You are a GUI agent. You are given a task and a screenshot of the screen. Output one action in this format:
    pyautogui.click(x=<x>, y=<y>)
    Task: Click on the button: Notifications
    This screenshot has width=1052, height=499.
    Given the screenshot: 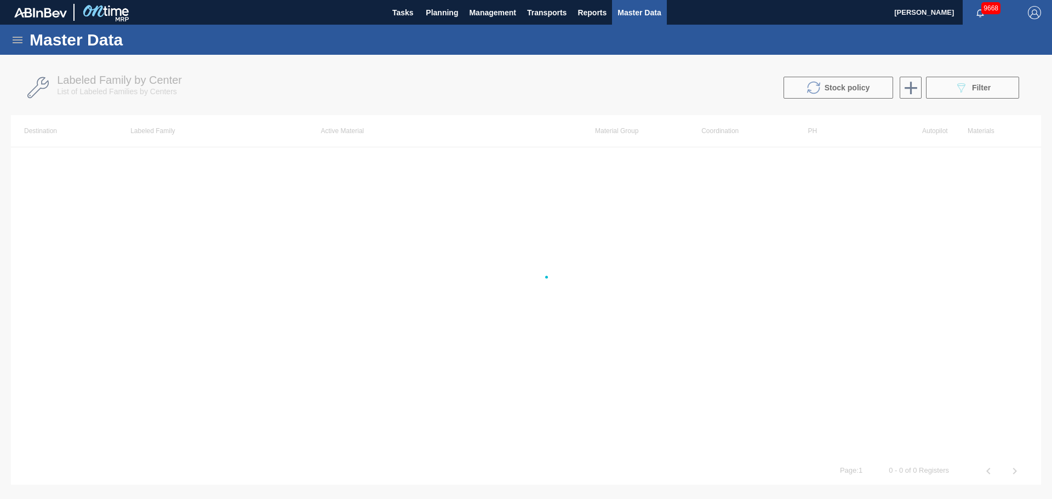 What is the action you would take?
    pyautogui.click(x=980, y=13)
    